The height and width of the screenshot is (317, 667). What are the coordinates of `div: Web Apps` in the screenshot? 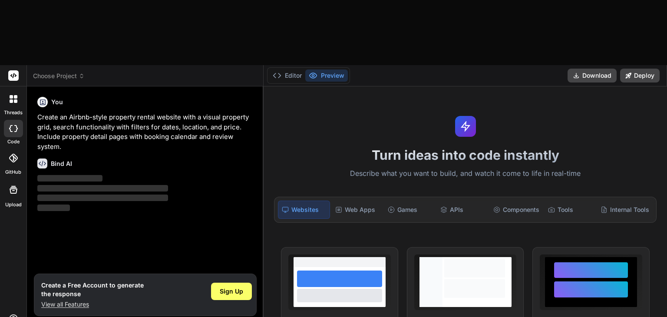 It's located at (357, 210).